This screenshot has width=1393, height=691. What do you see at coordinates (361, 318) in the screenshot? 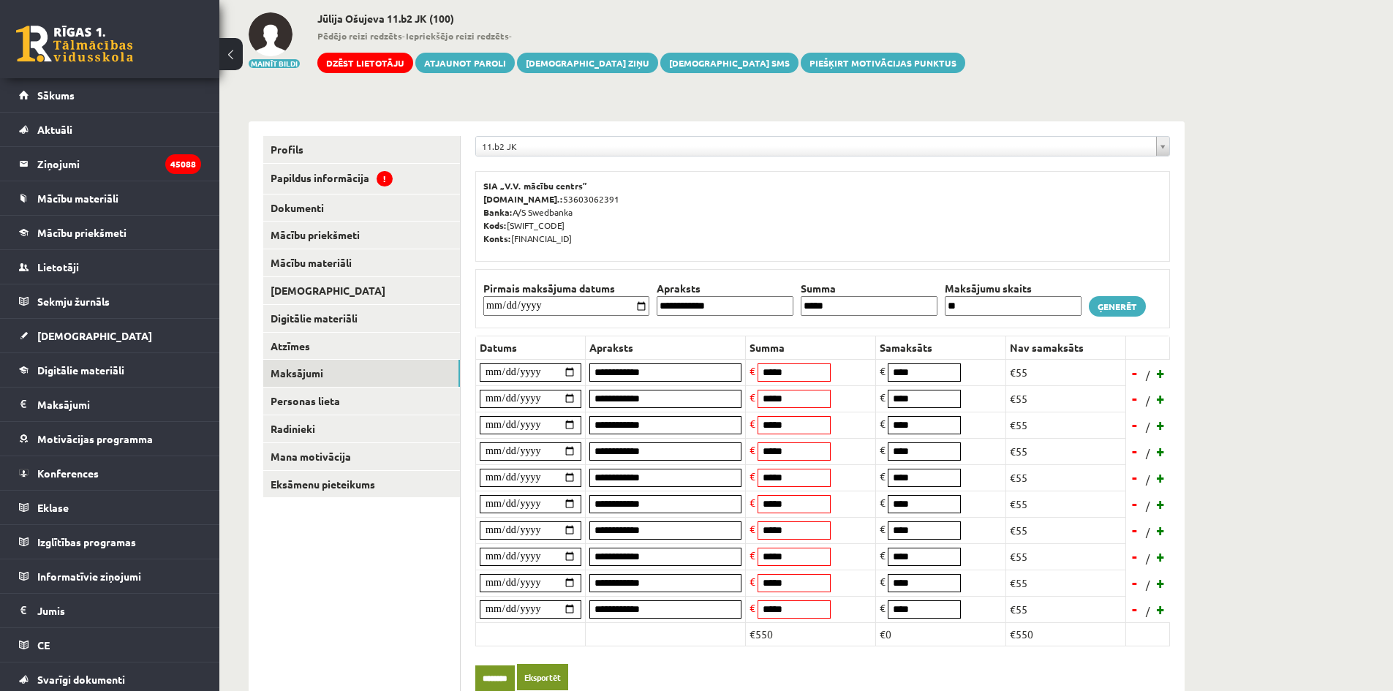
I see `a: Digitālie materiāli` at bounding box center [361, 318].